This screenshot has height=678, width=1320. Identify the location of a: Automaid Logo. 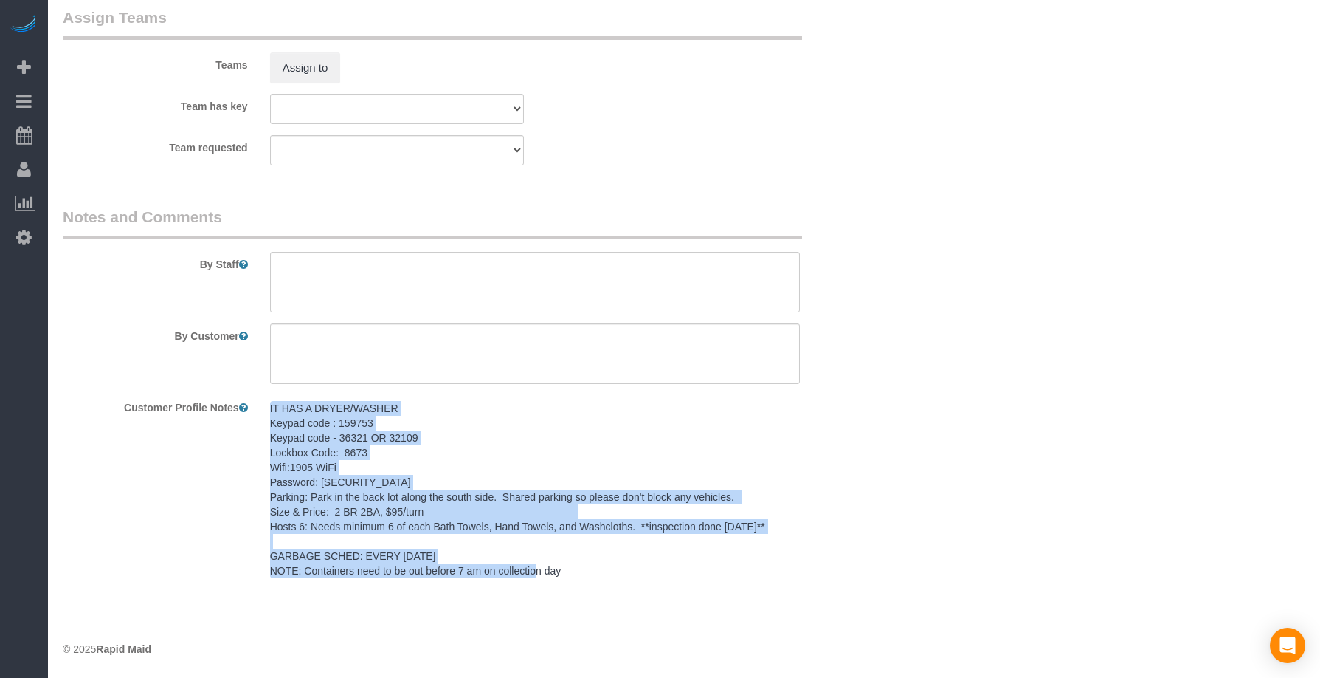
(24, 25).